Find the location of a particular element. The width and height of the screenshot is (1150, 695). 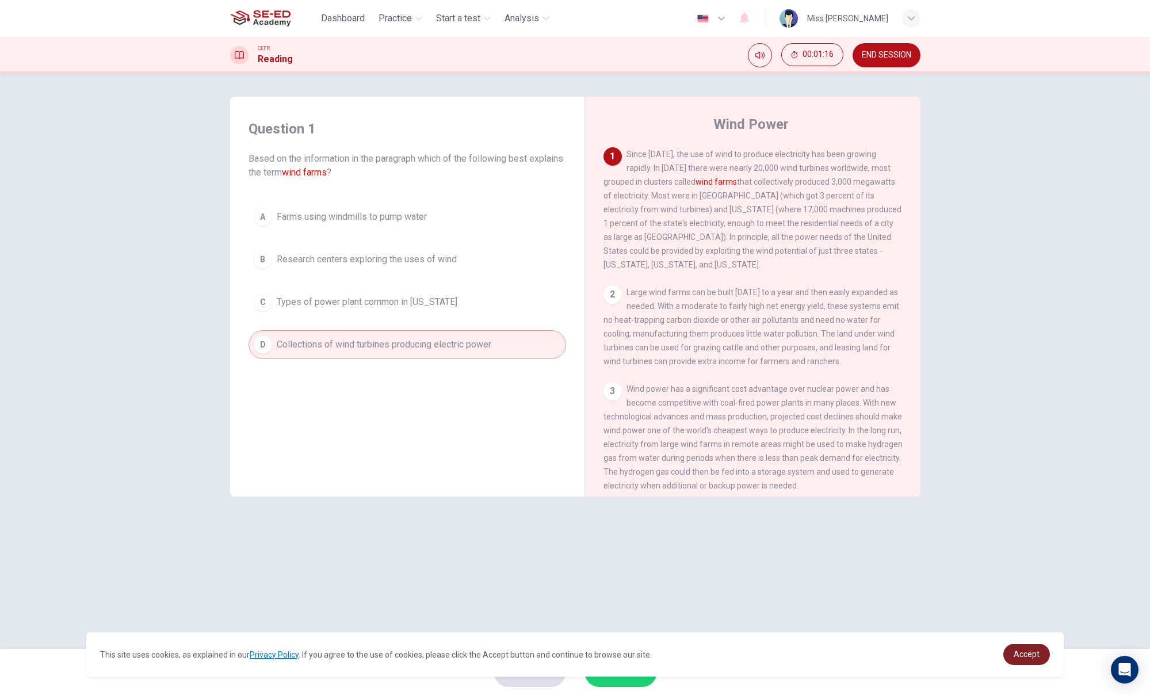

div: cookieconsent is located at coordinates (575, 654).